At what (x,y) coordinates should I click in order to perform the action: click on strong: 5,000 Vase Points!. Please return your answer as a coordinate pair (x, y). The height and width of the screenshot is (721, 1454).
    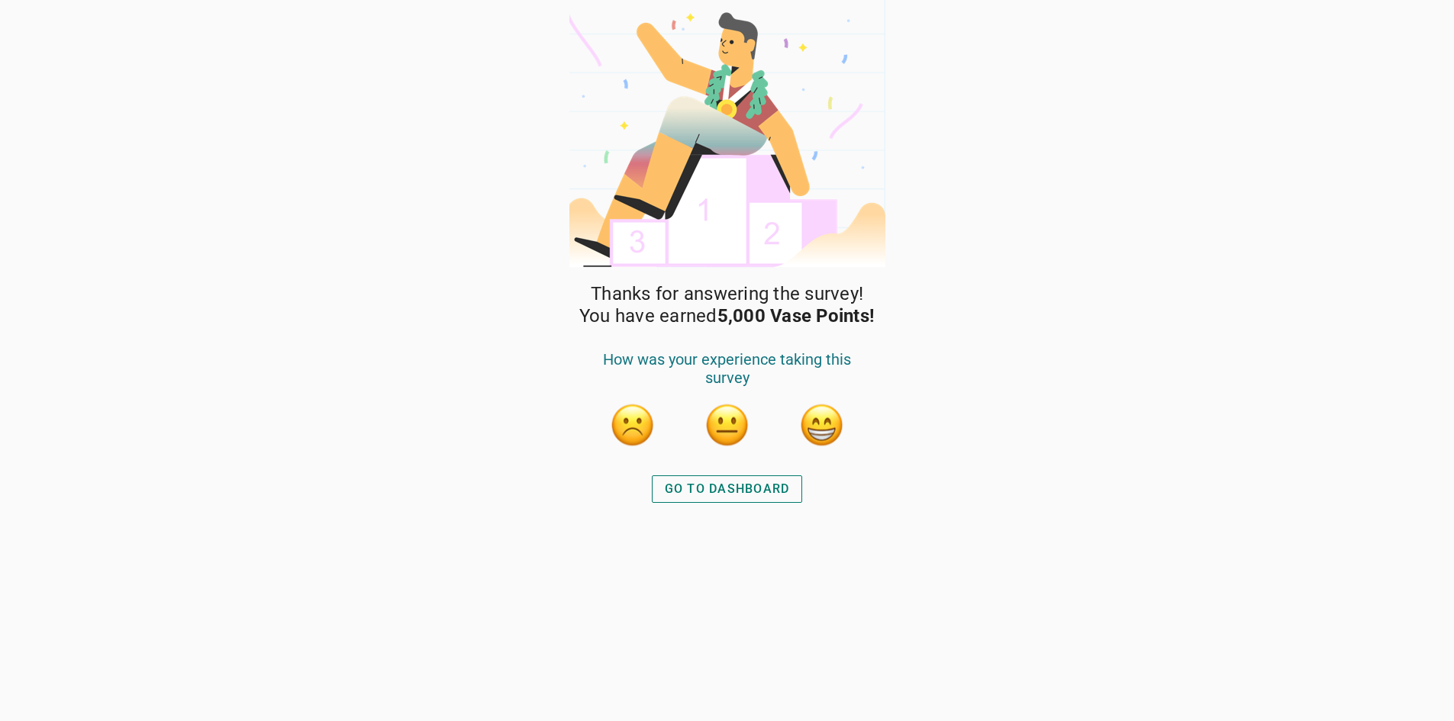
    Looking at the image, I should click on (796, 316).